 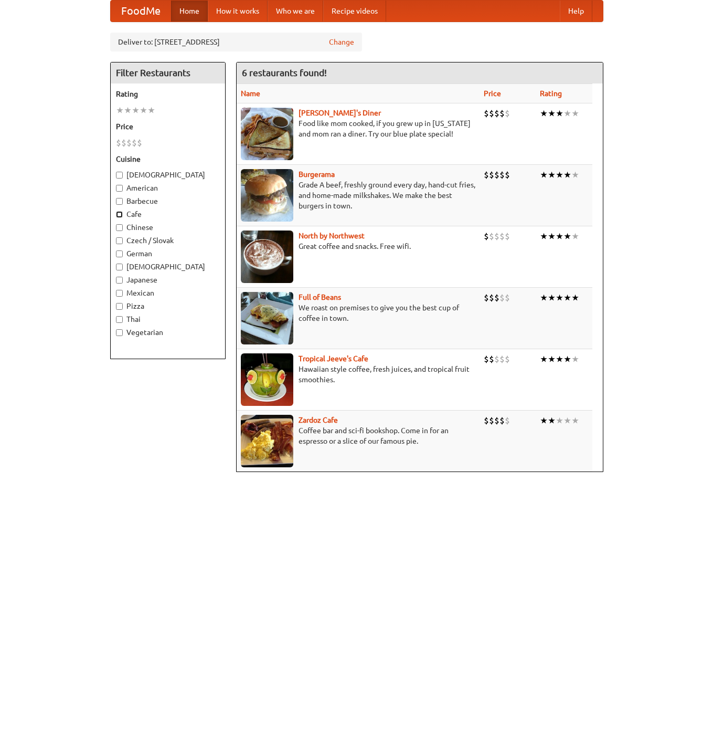 What do you see at coordinates (358, 436) in the screenshot?
I see `p: Coffee bar and sci-fi bookshop. Come in for an espresso or a slice of our famous pie.` at bounding box center [358, 436].